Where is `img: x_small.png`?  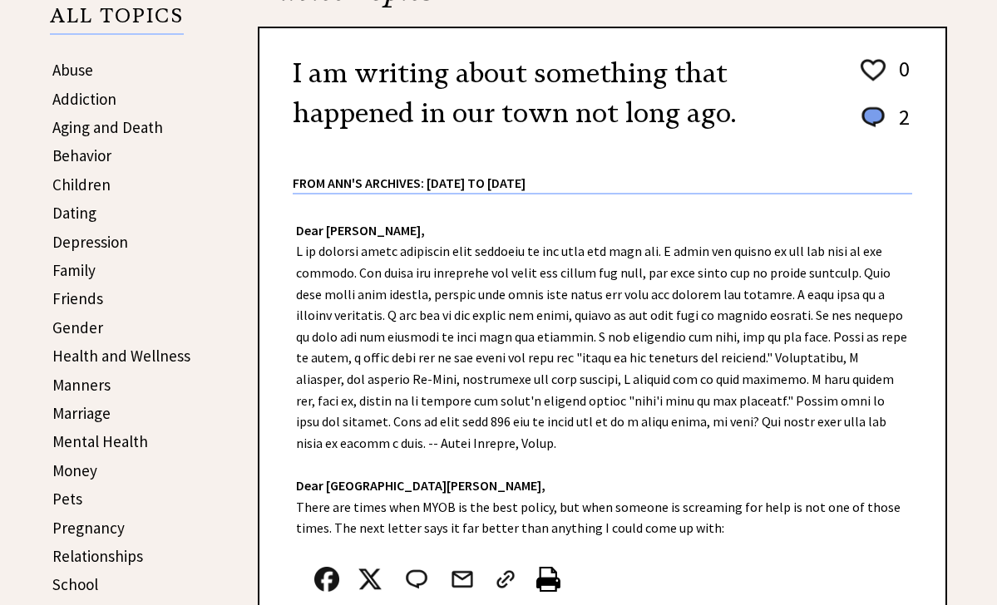
img: x_small.png is located at coordinates (370, 580).